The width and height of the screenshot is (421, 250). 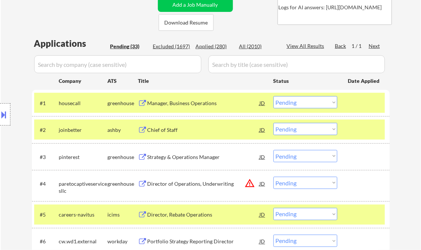 I want to click on div: All (2010), so click(x=258, y=46).